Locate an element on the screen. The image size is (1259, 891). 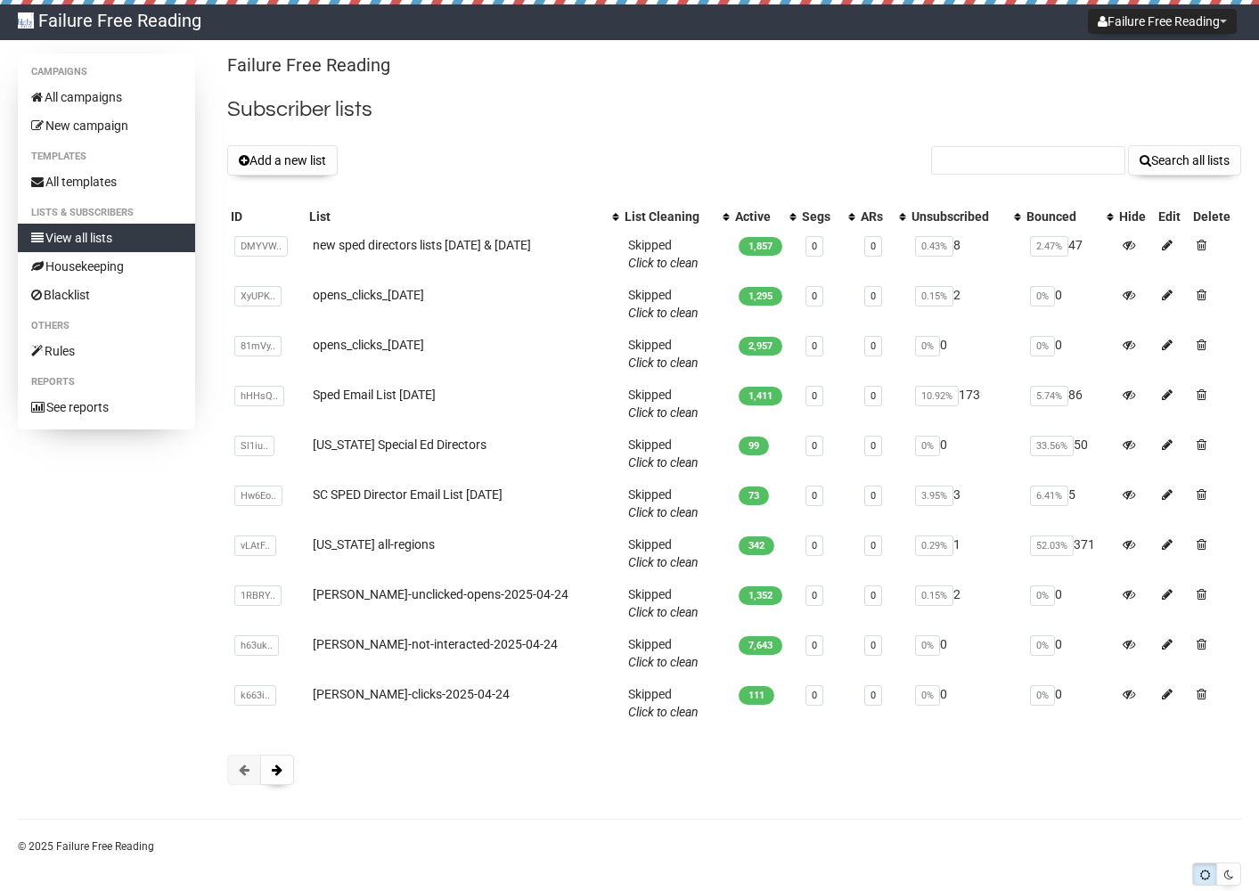
a: Blacklist is located at coordinates (106, 295).